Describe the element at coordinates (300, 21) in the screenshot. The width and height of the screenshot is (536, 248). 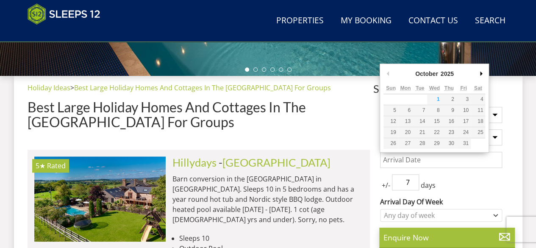
I see `a: Properties` at that location.